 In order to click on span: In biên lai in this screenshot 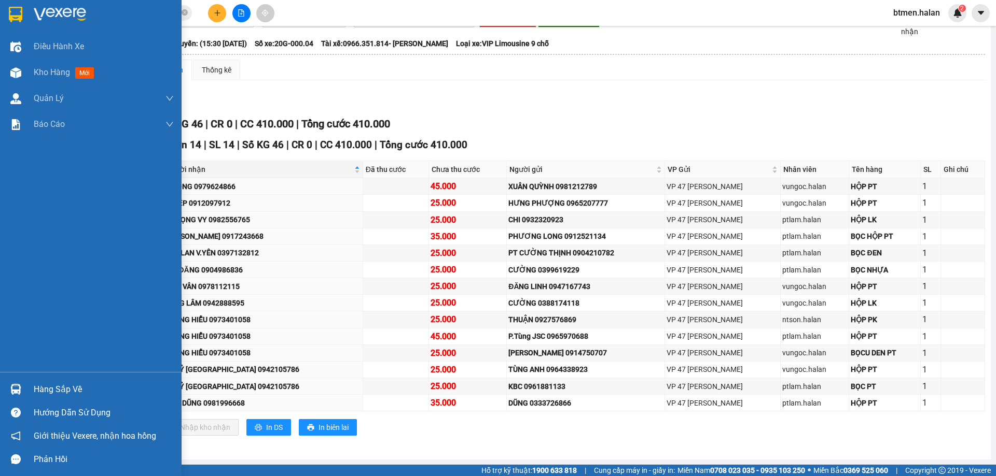, I will do `click(333, 428)`.